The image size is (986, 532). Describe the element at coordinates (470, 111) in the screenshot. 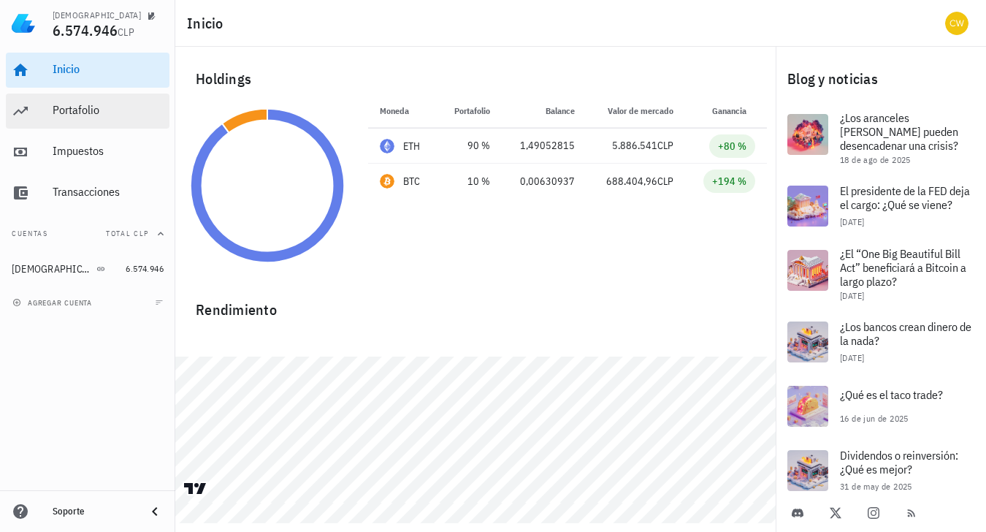

I see `th: Portafolio` at that location.